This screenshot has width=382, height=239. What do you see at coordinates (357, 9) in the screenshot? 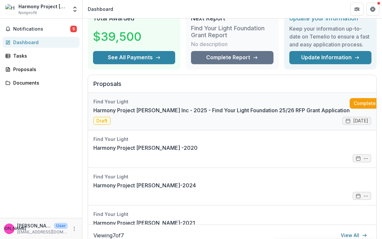
I see `button: Partners` at bounding box center [357, 9].